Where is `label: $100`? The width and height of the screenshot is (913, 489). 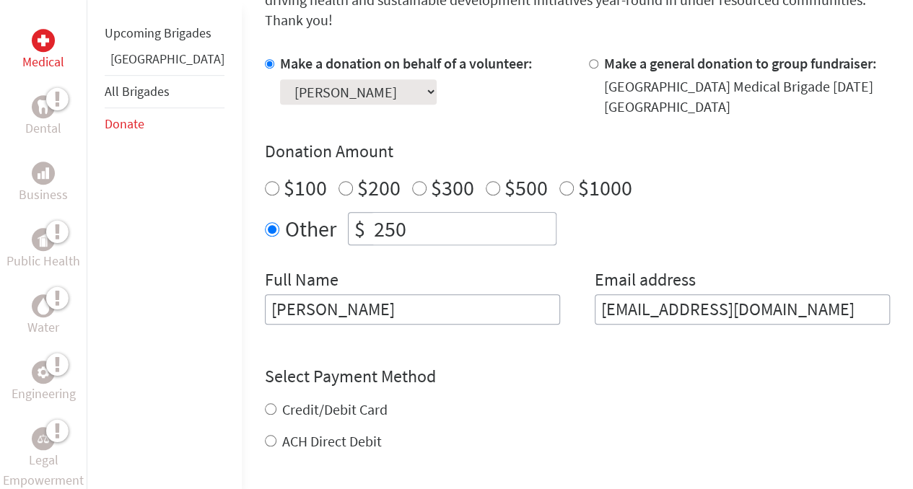
label: $100 is located at coordinates (305, 188).